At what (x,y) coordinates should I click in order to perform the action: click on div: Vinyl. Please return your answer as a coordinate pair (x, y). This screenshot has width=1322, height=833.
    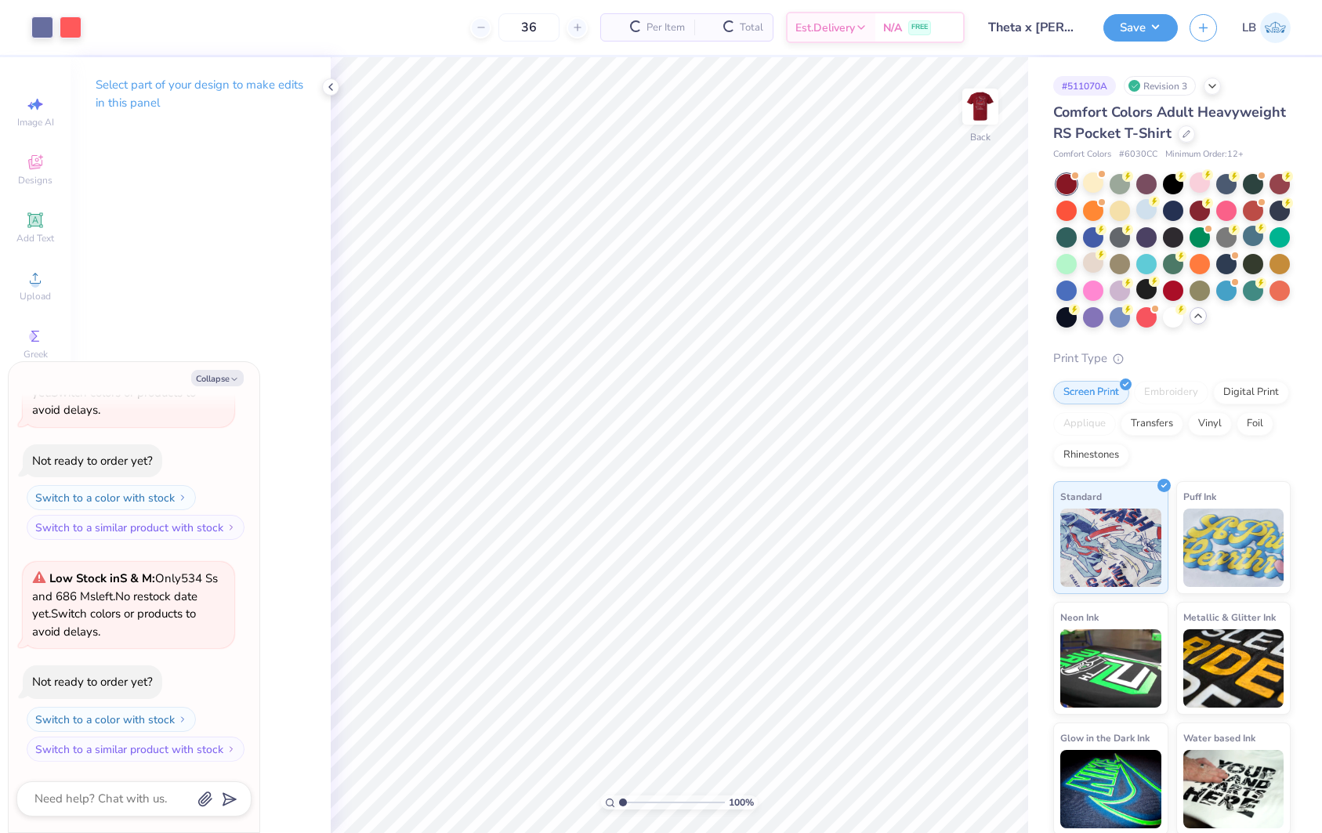
    Looking at the image, I should click on (1210, 424).